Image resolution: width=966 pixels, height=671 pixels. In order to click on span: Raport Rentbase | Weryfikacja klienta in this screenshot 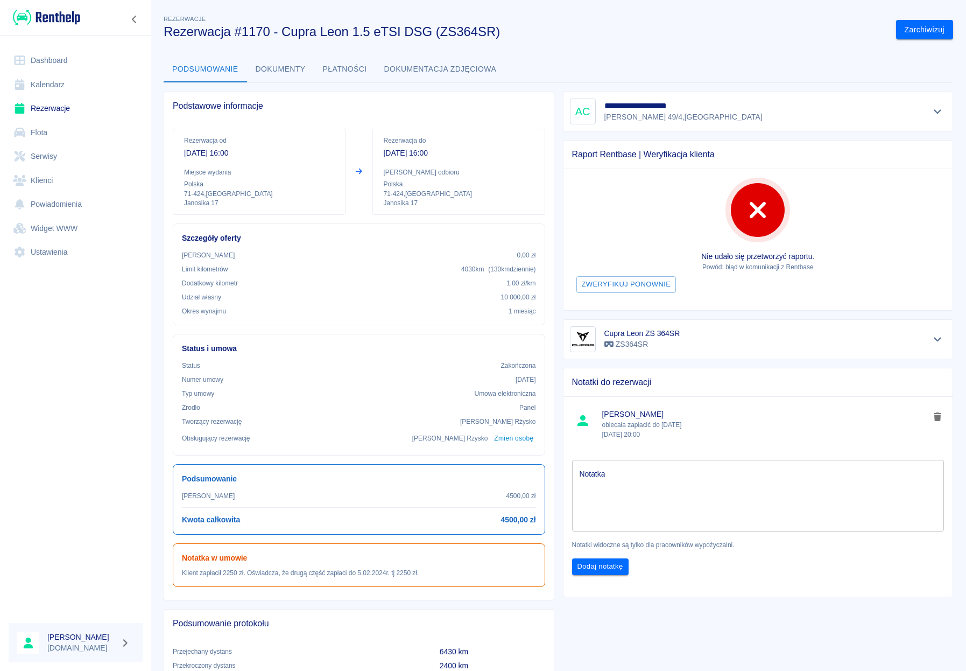, I will do `click(758, 154)`.